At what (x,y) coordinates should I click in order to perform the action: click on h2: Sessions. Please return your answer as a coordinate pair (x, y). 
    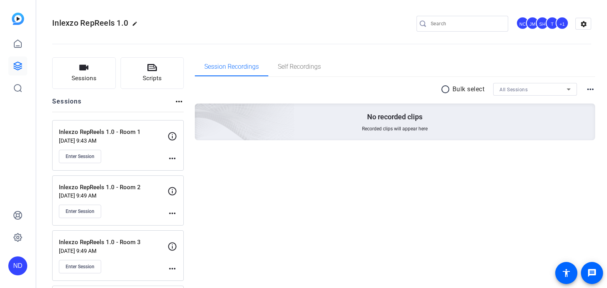
    Looking at the image, I should click on (67, 104).